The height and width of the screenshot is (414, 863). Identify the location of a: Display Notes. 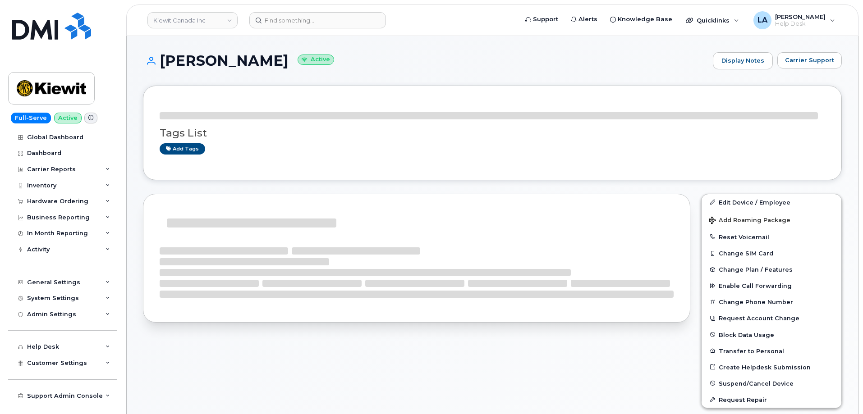
(743, 61).